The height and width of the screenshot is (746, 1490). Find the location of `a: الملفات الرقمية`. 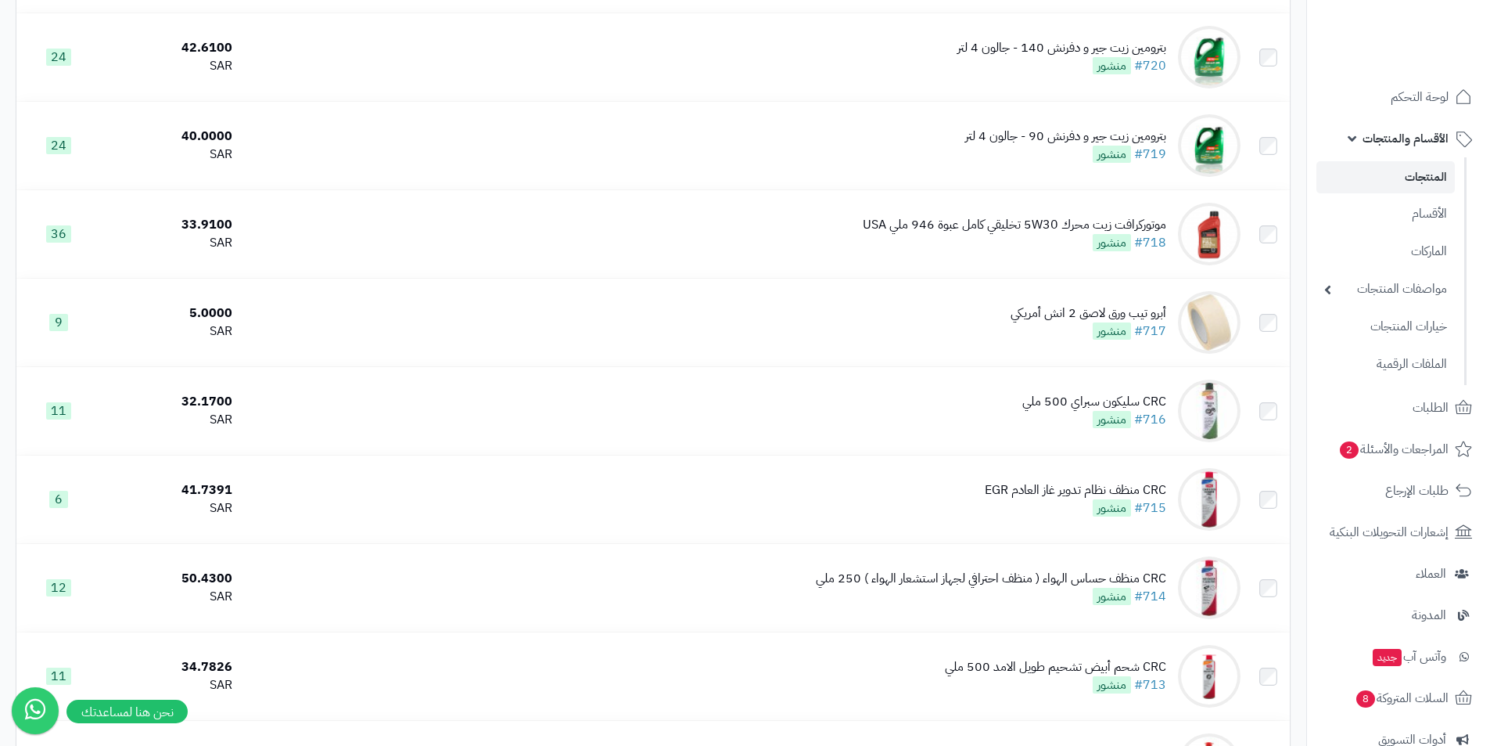

a: الملفات الرقمية is located at coordinates (1385, 364).